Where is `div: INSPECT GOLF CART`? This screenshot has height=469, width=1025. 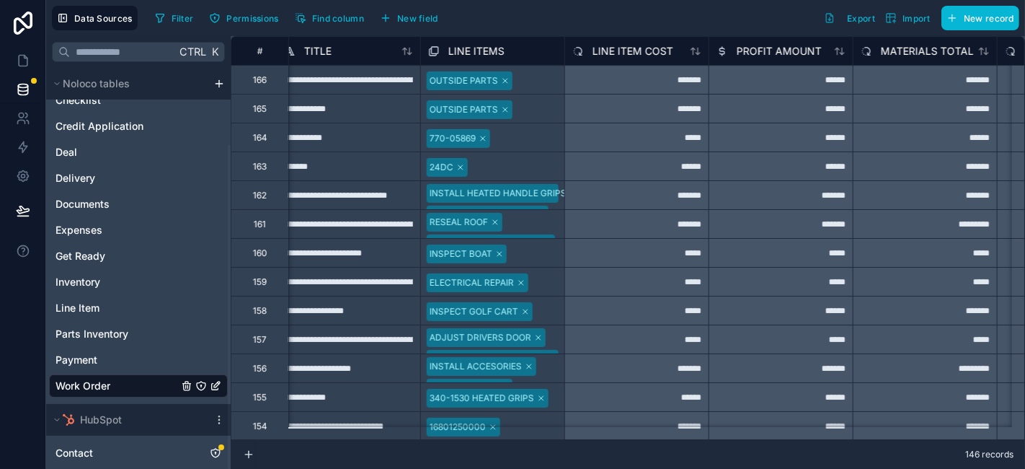 div: INSPECT GOLF CART is located at coordinates (474, 312).